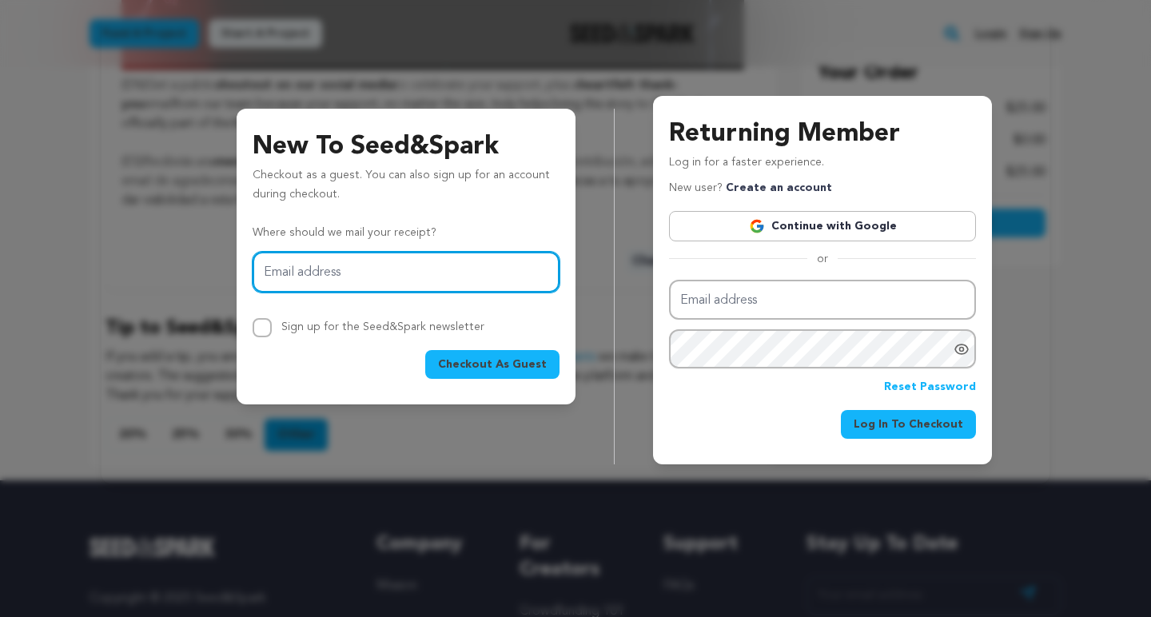 The height and width of the screenshot is (617, 1151). Describe the element at coordinates (751, 189) in the screenshot. I see `p: New user?` at that location.